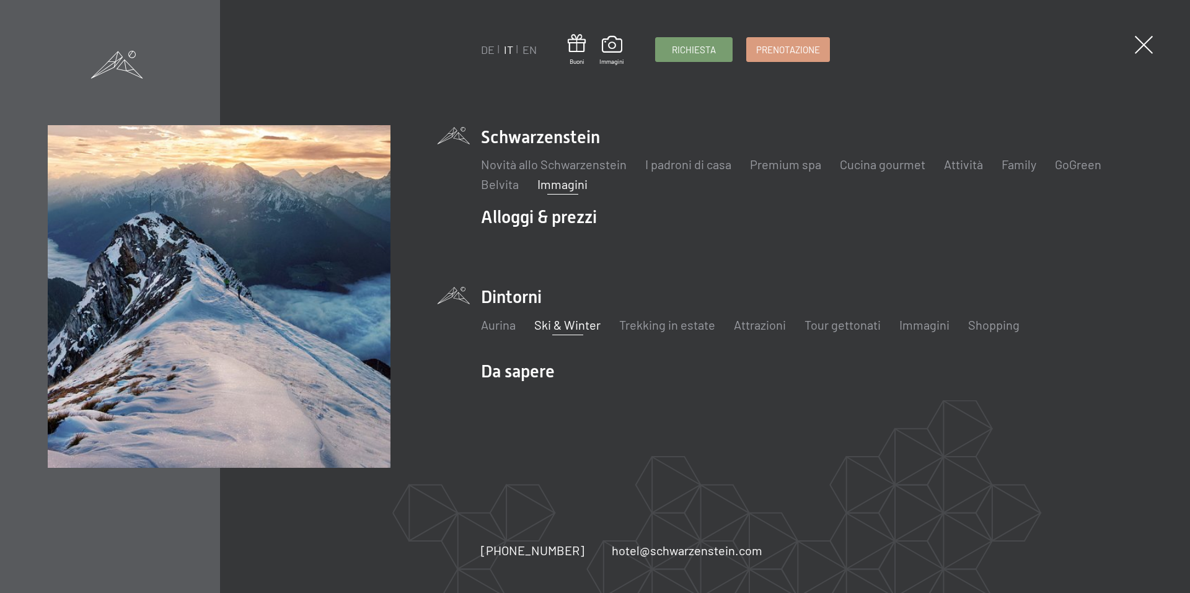  Describe the element at coordinates (842, 325) in the screenshot. I see `a: Tour gettonati` at that location.